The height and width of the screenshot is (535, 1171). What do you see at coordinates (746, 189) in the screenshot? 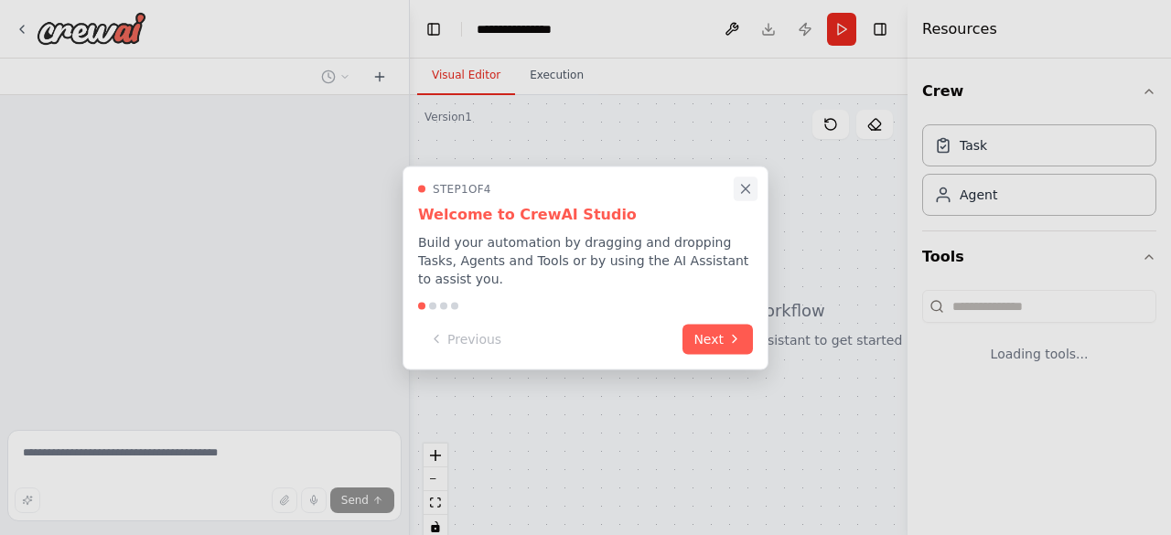
I see `button: Close walkthrough` at bounding box center [746, 189].